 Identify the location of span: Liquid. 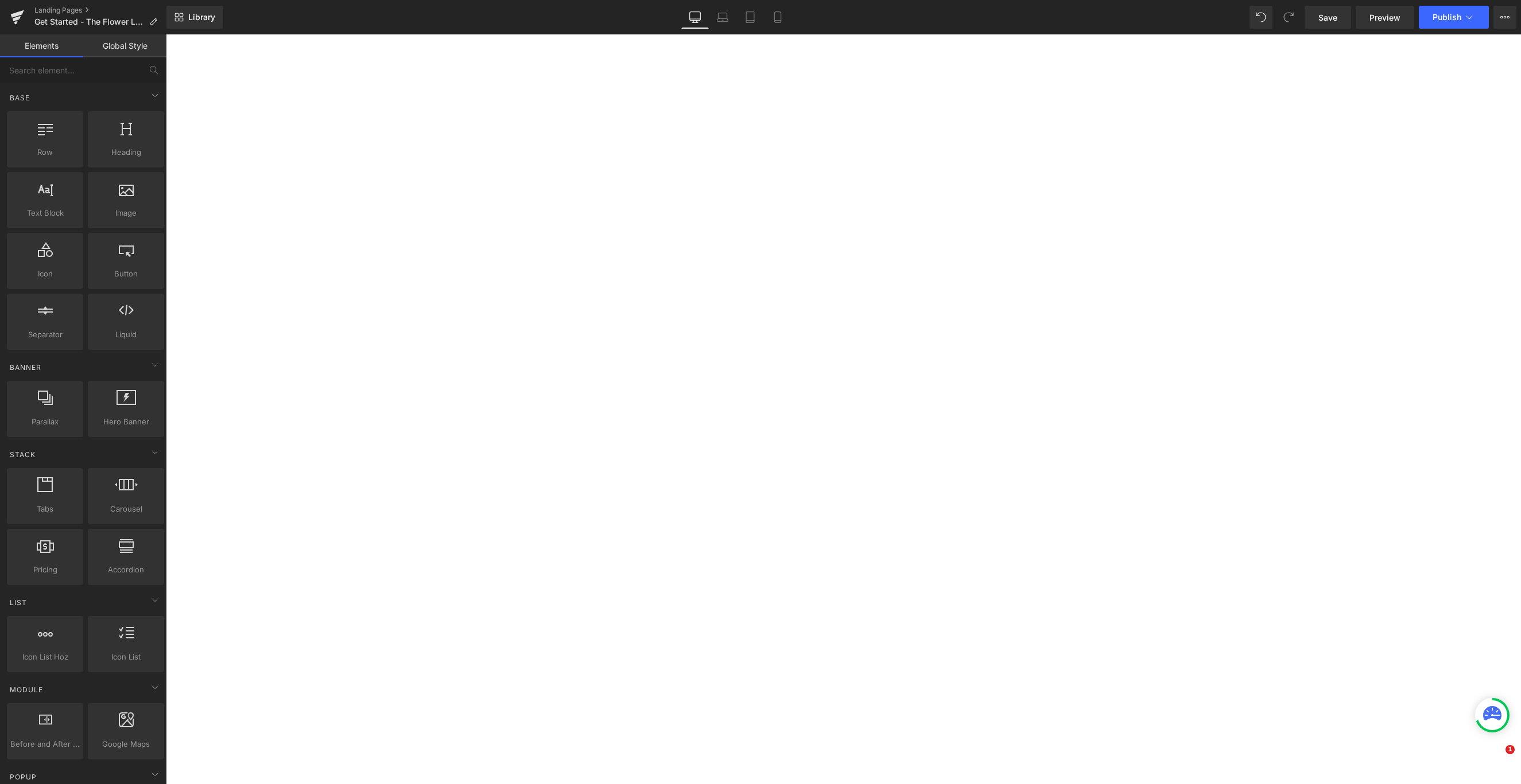
(125, 335).